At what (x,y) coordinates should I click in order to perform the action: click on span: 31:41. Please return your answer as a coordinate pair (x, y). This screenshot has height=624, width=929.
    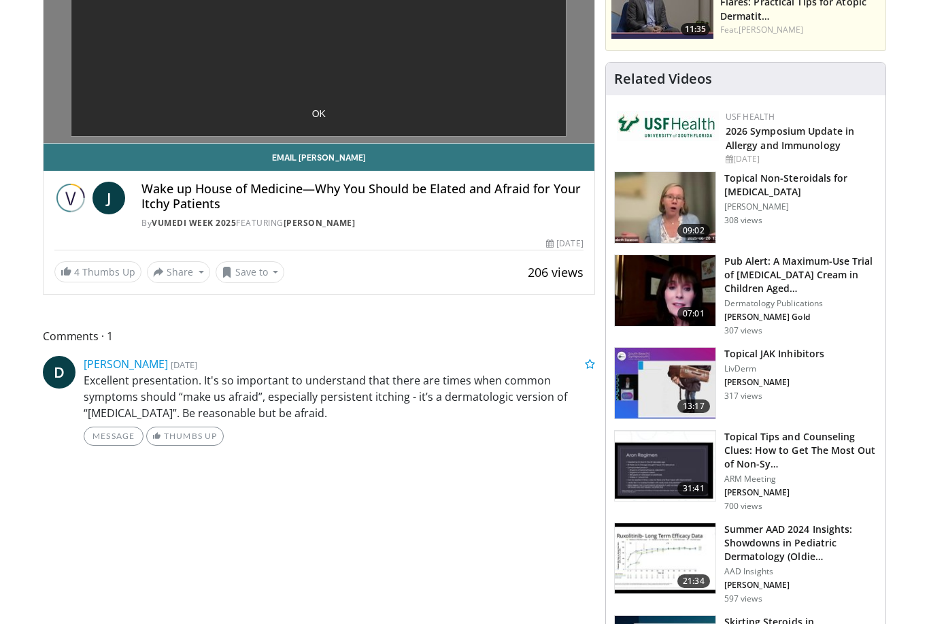
    Looking at the image, I should click on (694, 488).